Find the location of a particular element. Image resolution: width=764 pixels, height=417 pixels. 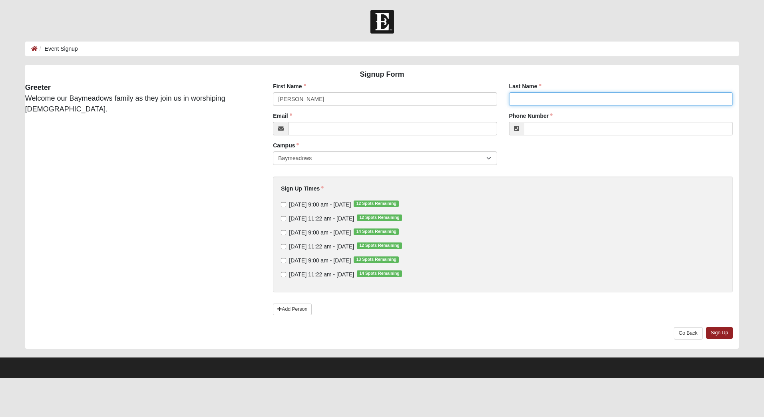

label: Email is located at coordinates (282, 116).